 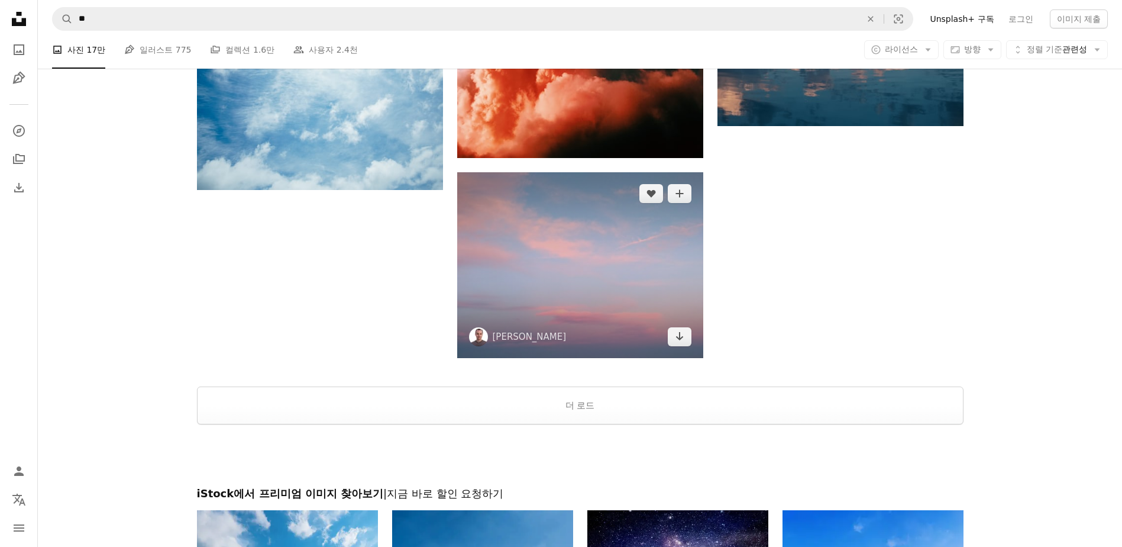 What do you see at coordinates (902, 49) in the screenshot?
I see `span: 라이선스` at bounding box center [902, 49].